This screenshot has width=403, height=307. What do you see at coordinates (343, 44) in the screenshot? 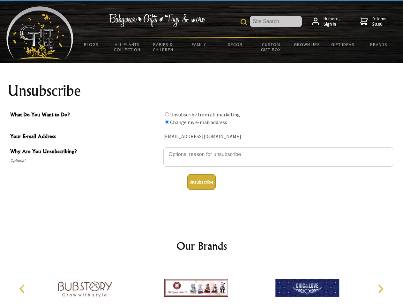
I see `a: Gift Ideas` at bounding box center [343, 44].